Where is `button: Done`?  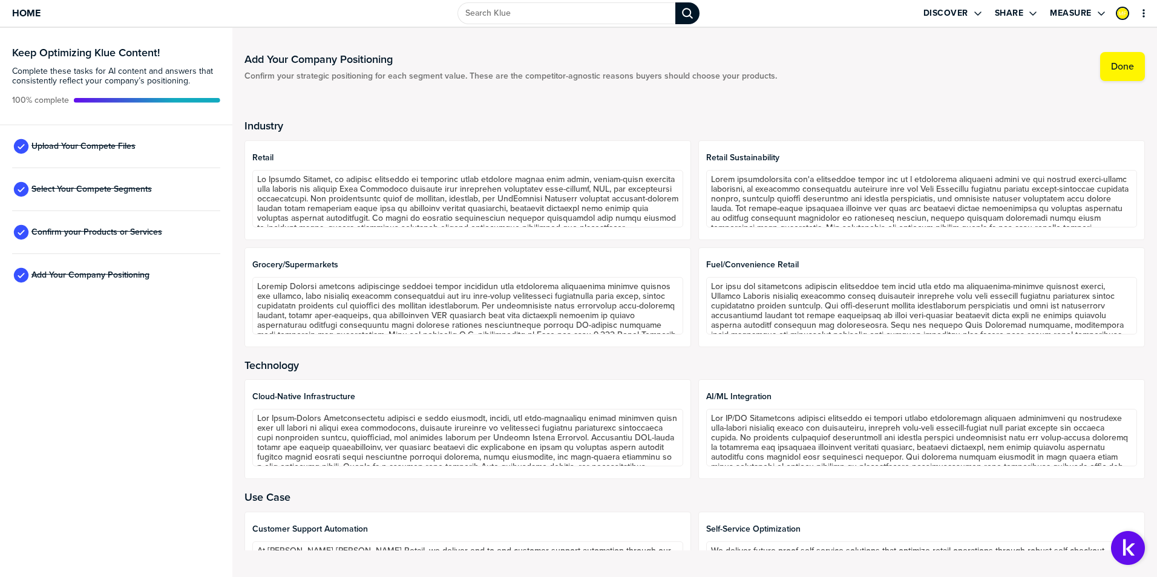 button: Done is located at coordinates (1122, 67).